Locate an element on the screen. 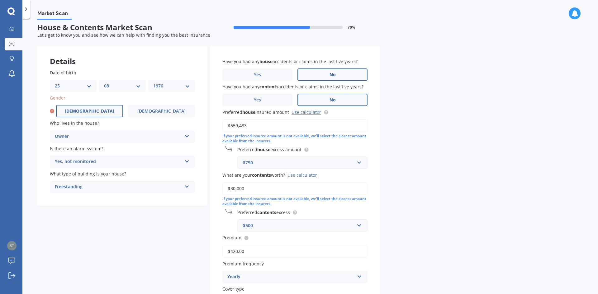  div: Use calculator is located at coordinates (302, 175).